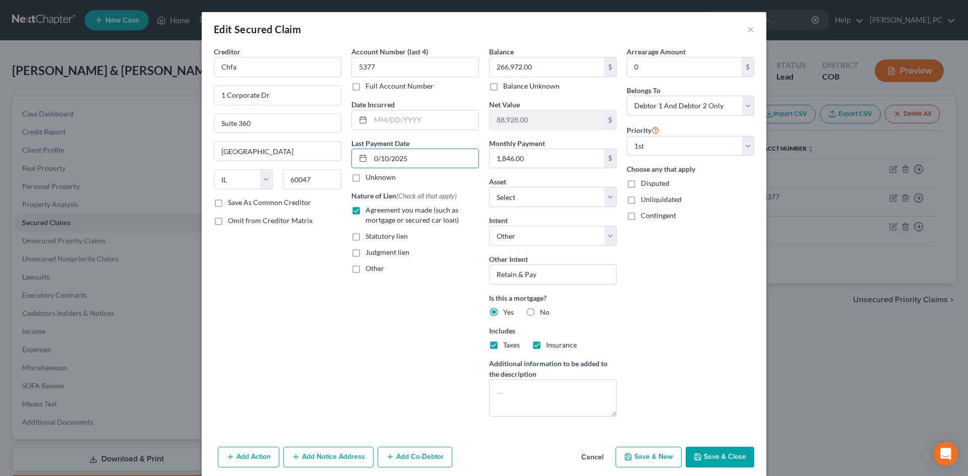 The height and width of the screenshot is (476, 968). Describe the element at coordinates (227, 51) in the screenshot. I see `span: Creditor` at that location.